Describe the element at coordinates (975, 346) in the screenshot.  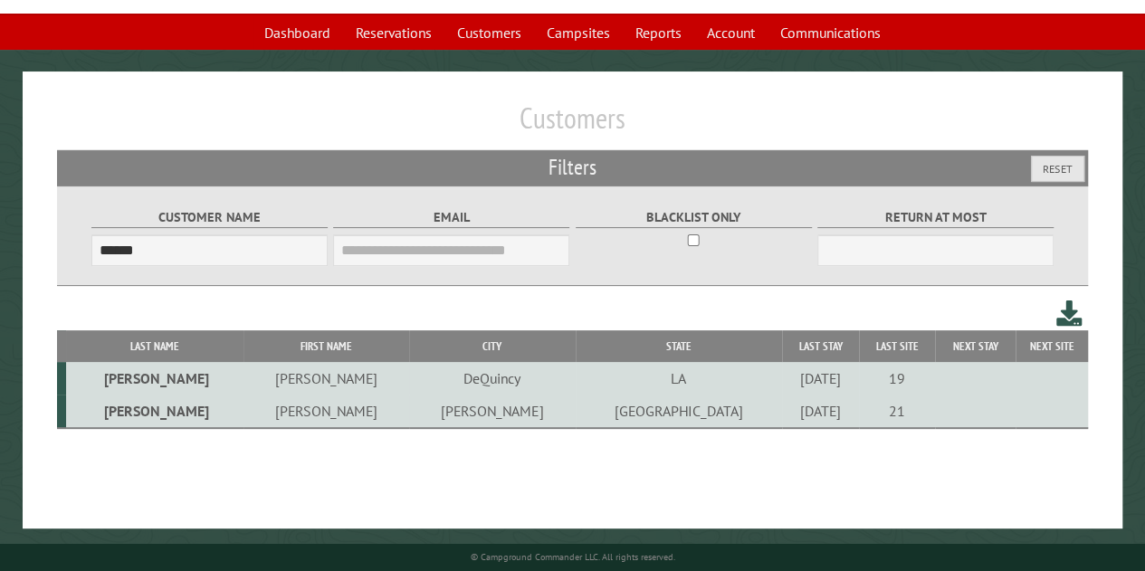
I see `th: Next Stay` at that location.